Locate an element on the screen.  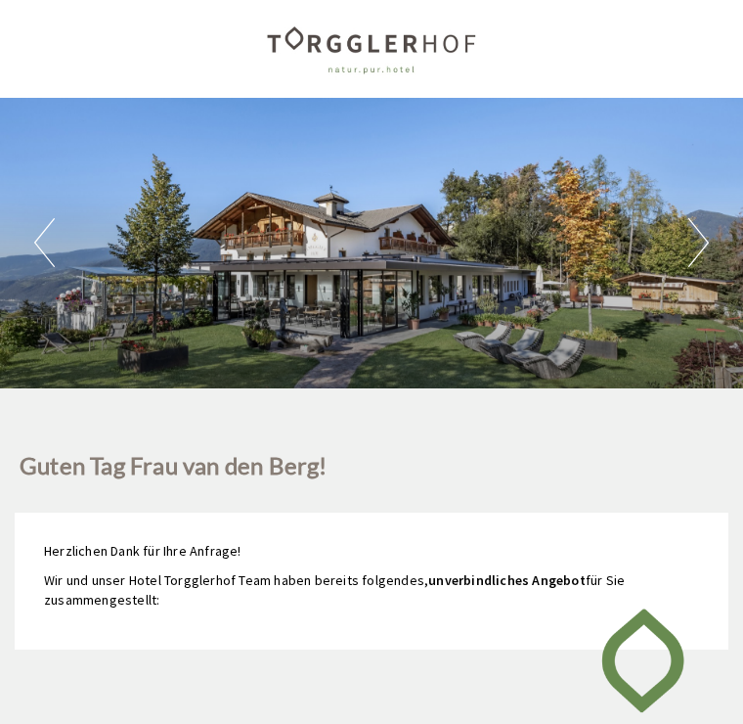
h1: Guten Tag Frau van den Berg! is located at coordinates (173, 470).